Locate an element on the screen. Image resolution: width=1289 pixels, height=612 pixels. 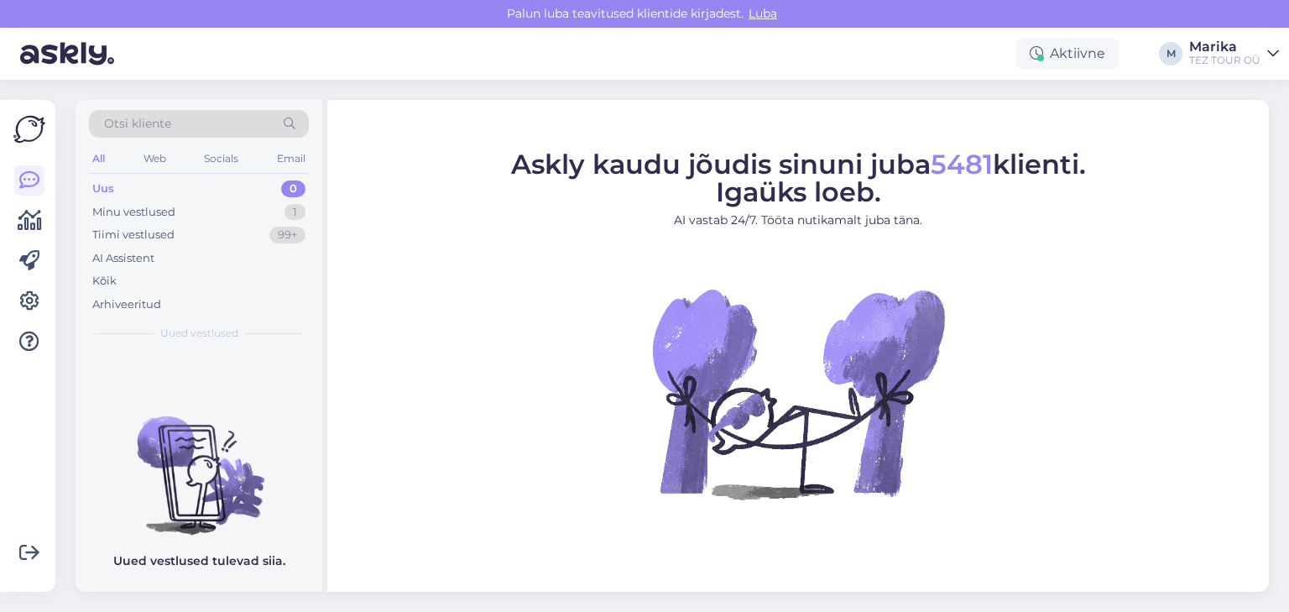
div: Aktiivne is located at coordinates (1068, 54).